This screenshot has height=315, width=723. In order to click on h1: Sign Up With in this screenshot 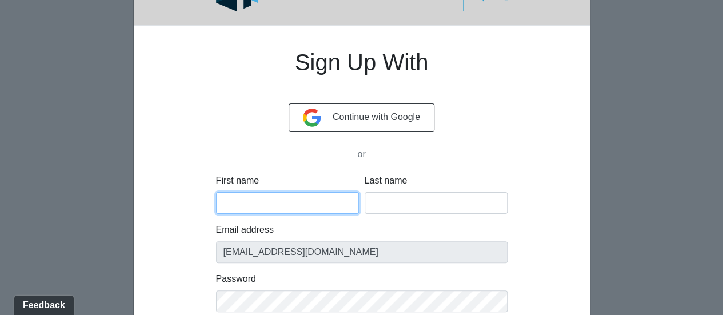, I will do `click(362, 69)`.